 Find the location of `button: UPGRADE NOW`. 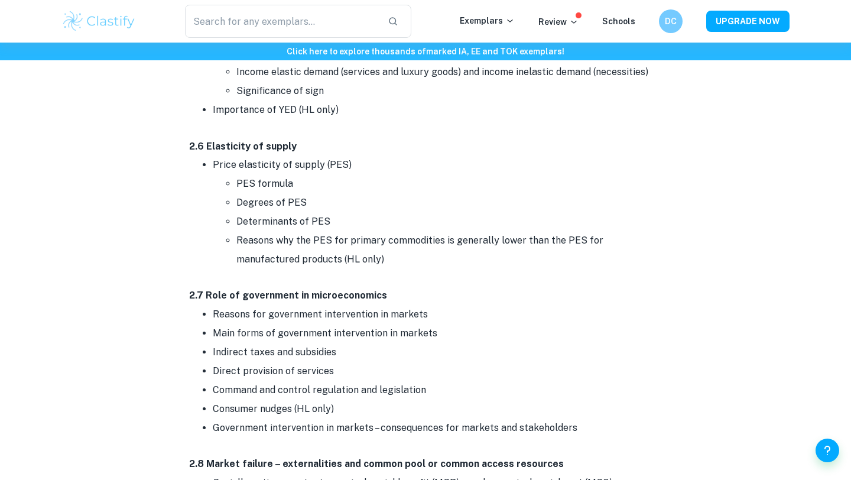

button: UPGRADE NOW is located at coordinates (748, 21).